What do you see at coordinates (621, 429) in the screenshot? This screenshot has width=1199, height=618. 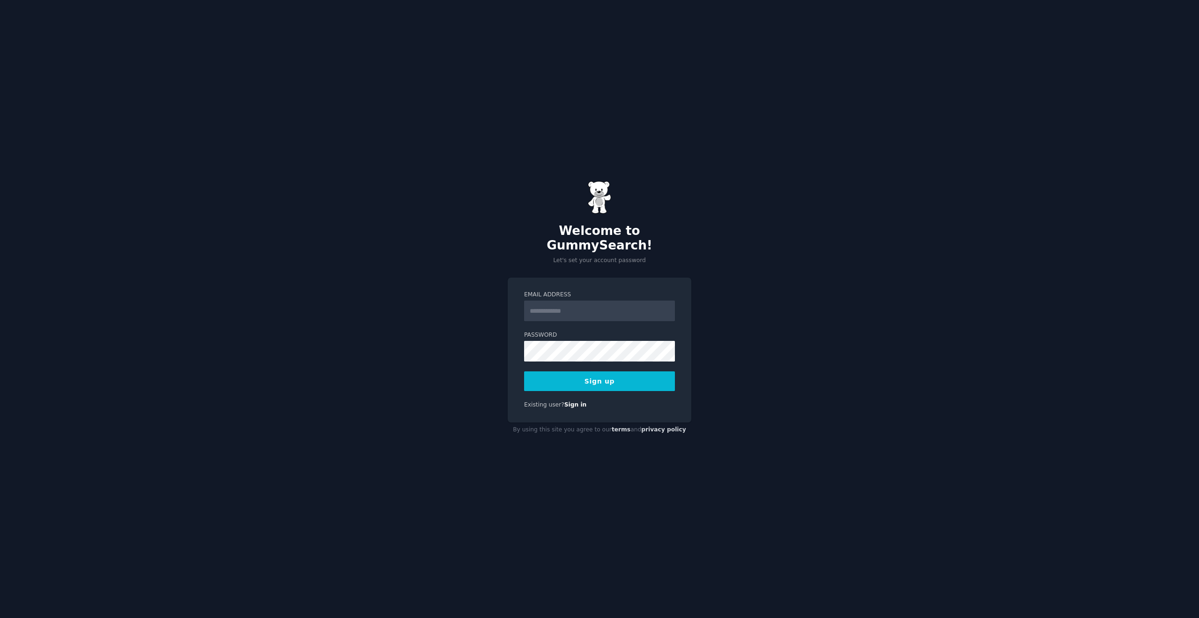 I see `a: terms` at bounding box center [621, 429].